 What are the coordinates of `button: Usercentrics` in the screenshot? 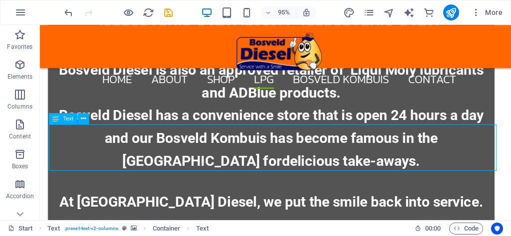 It's located at (497, 229).